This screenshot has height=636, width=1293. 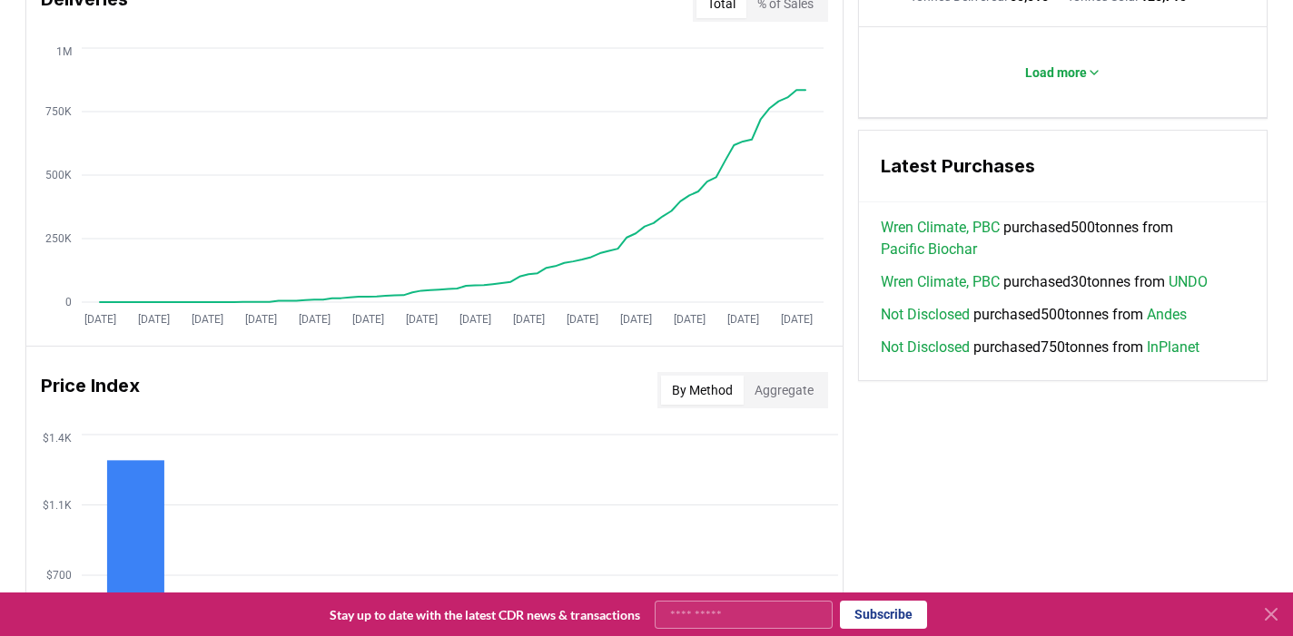 What do you see at coordinates (1044, 282) in the screenshot?
I see `span: purchased 30 tonnes from` at bounding box center [1044, 282].